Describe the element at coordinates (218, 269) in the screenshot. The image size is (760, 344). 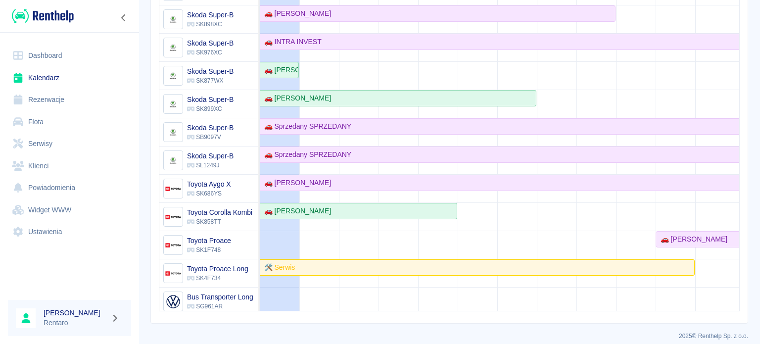
I see `h6: Toyota Proace Long` at that location.